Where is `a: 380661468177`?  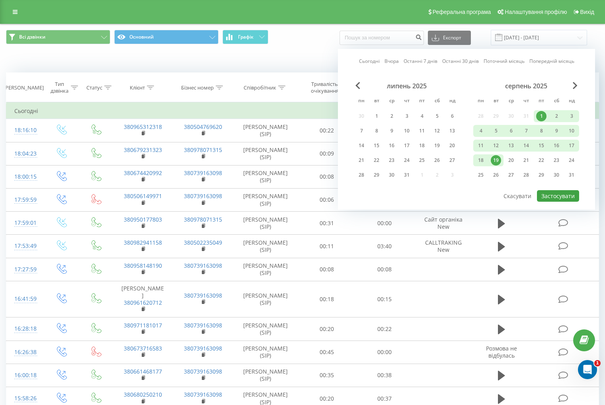
a: 380661468177 is located at coordinates (143, 371).